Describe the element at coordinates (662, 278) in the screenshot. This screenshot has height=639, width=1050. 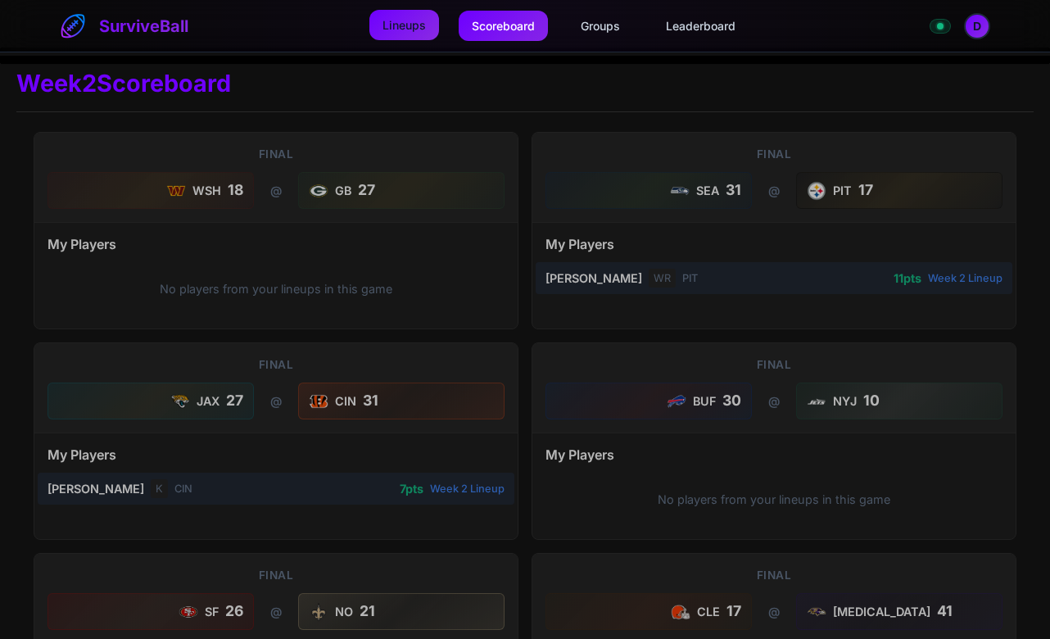
I see `span: WR` at that location.